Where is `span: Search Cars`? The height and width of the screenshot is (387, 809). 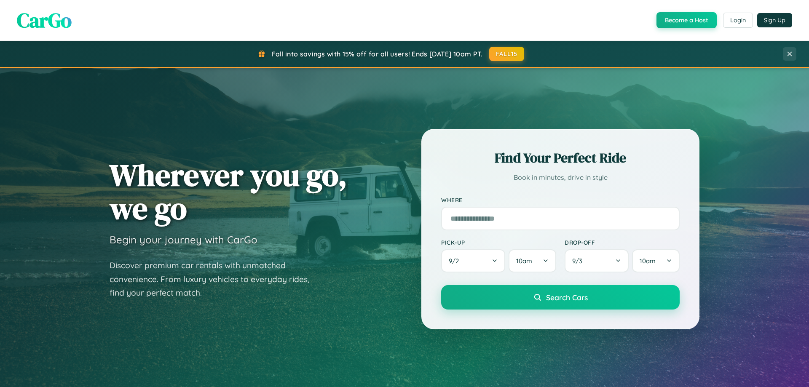 span: Search Cars is located at coordinates (567, 297).